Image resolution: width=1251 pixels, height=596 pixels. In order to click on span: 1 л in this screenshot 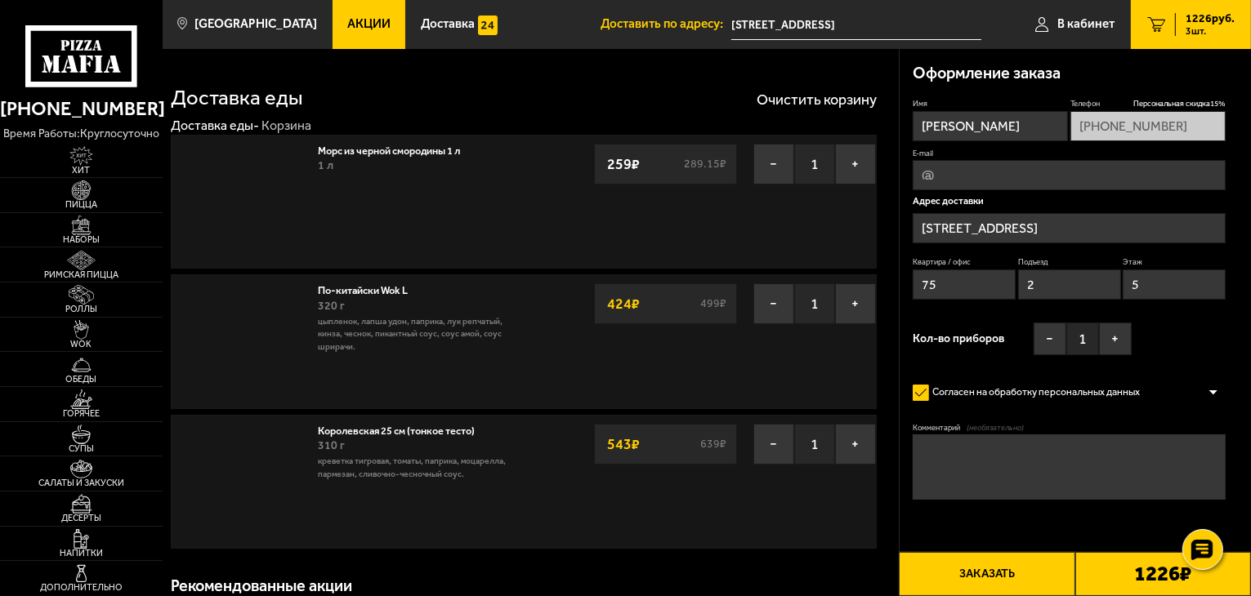, I will do `click(325, 165)`.